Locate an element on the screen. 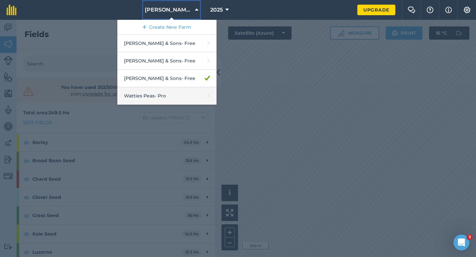 The image size is (476, 257). img: A question mark icon is located at coordinates (430, 10).